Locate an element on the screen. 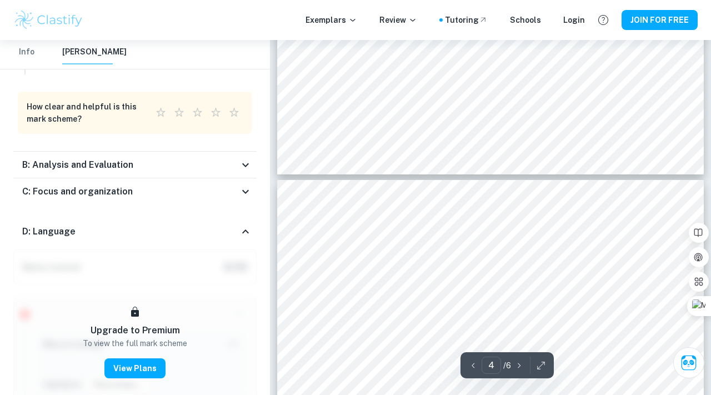 The height and width of the screenshot is (395, 711). button: View Plans is located at coordinates (135, 368).